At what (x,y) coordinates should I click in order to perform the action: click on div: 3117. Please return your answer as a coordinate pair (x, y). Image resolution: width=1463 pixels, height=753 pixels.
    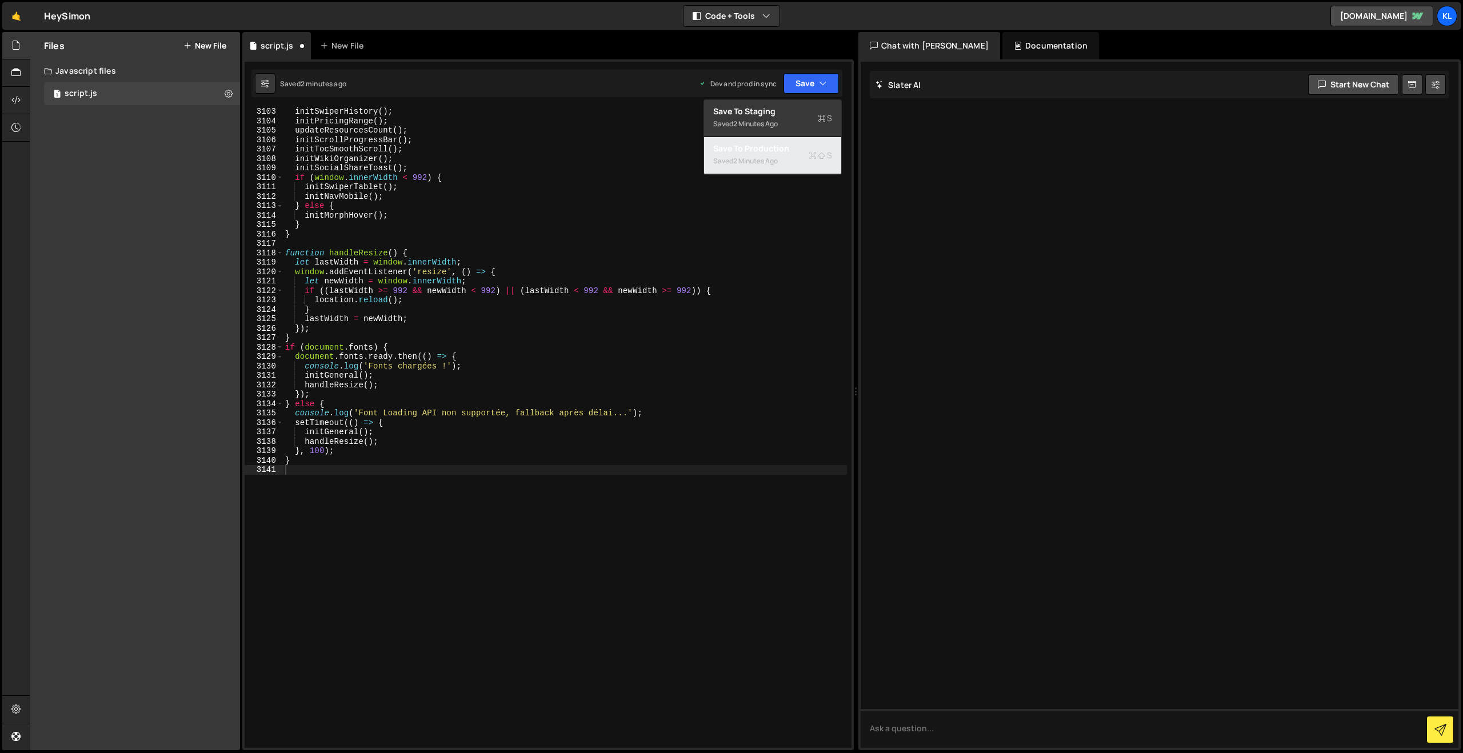
    Looking at the image, I should click on (264, 243).